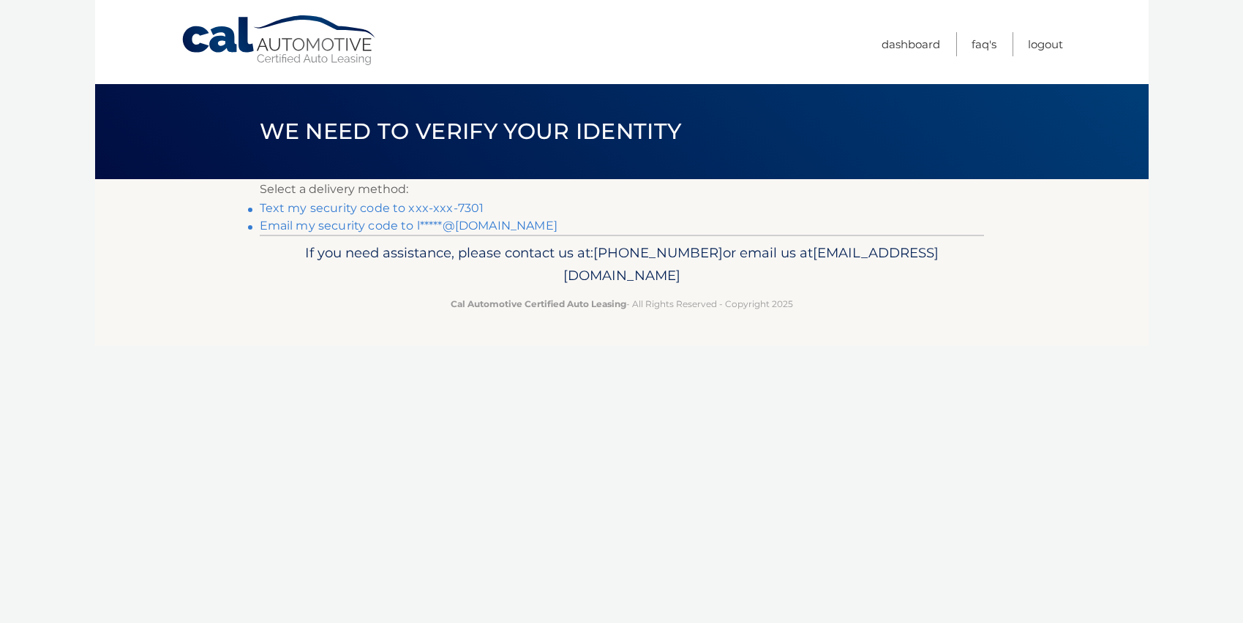 This screenshot has height=623, width=1243. I want to click on a: FAQ's, so click(984, 44).